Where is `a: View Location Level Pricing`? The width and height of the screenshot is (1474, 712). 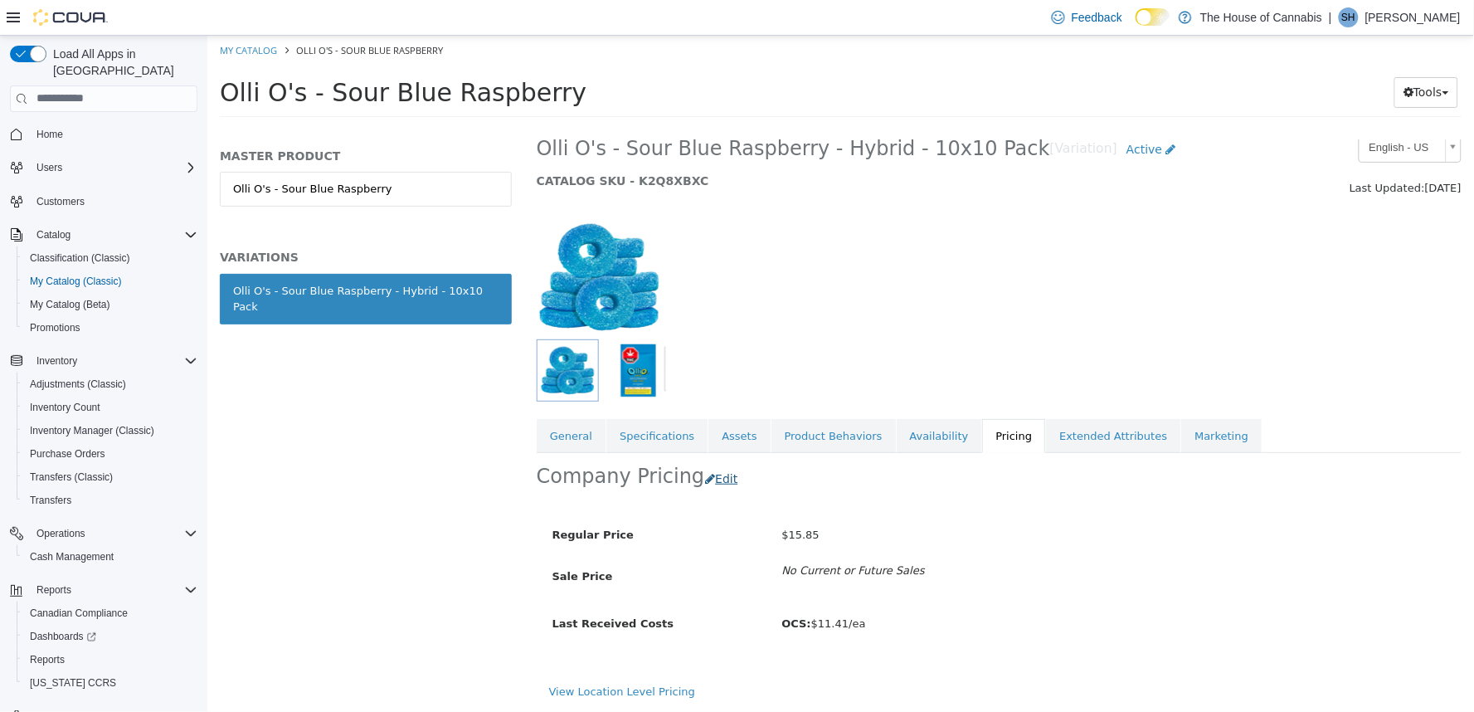
a: View Location Level Pricing is located at coordinates (415, 655).